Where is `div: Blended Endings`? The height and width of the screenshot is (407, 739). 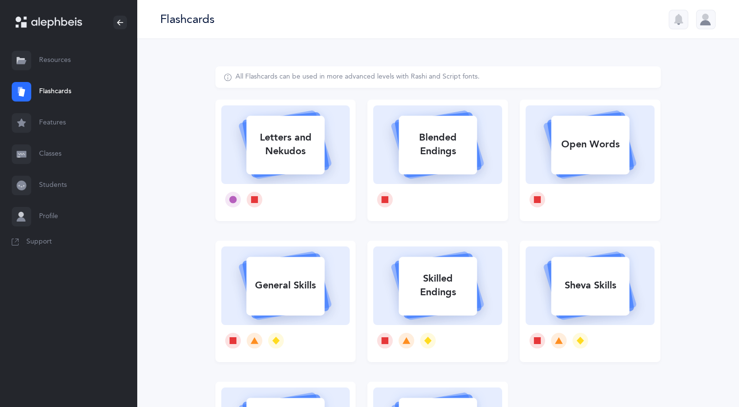 div: Blended Endings is located at coordinates (438, 145).